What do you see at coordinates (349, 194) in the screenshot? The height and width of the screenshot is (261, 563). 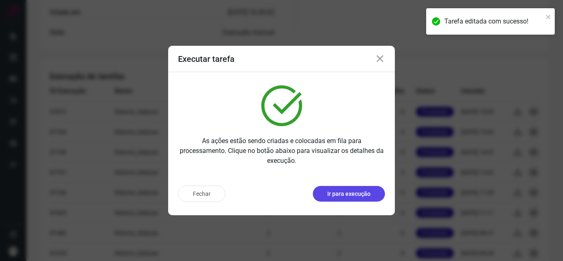 I see `p: Ir para execução` at bounding box center [349, 194].